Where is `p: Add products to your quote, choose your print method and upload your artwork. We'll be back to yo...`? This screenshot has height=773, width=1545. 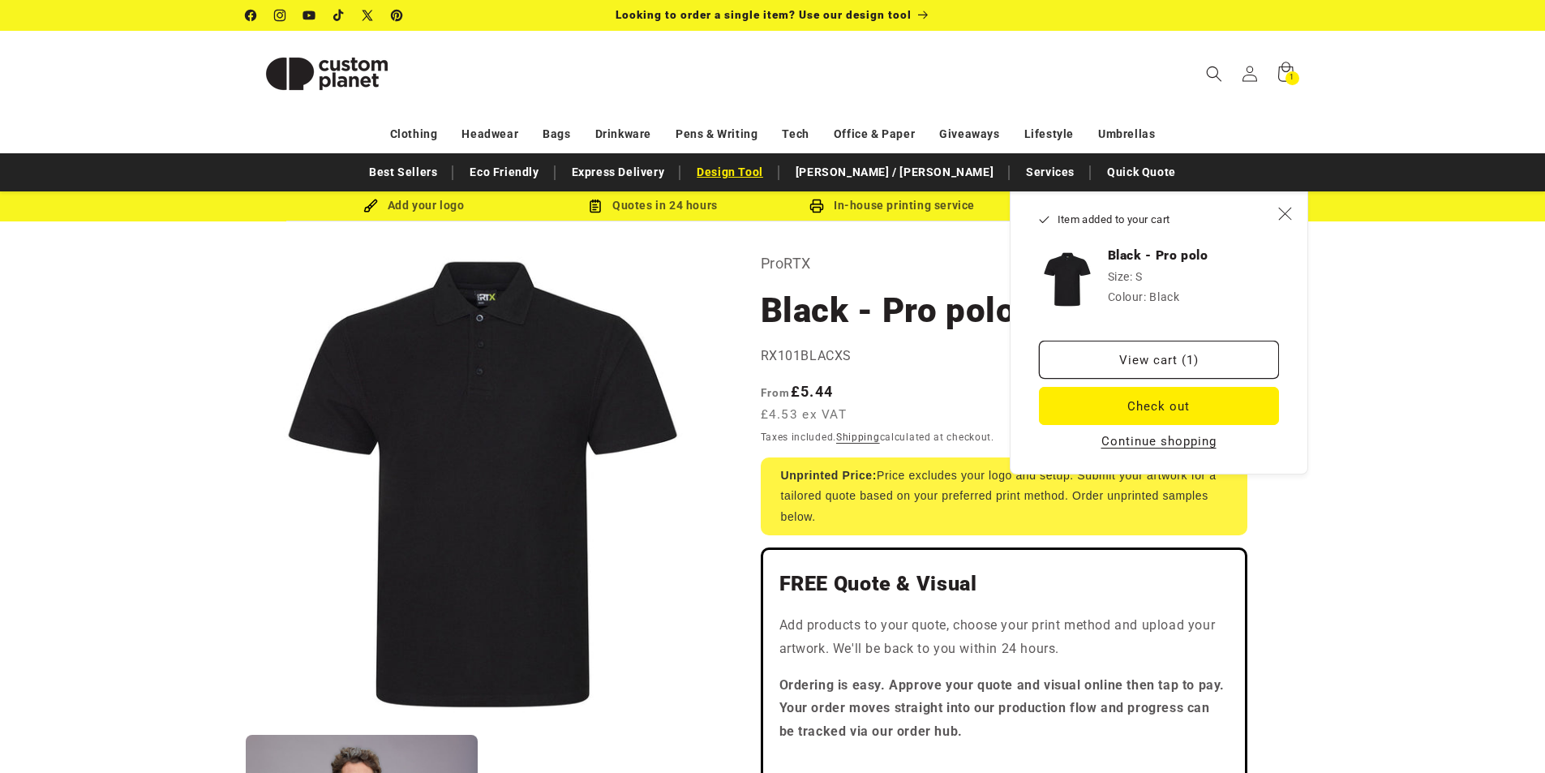 p: Add products to your quote, choose your print method and upload your artwork. We'll be back to yo... is located at coordinates (1004, 637).